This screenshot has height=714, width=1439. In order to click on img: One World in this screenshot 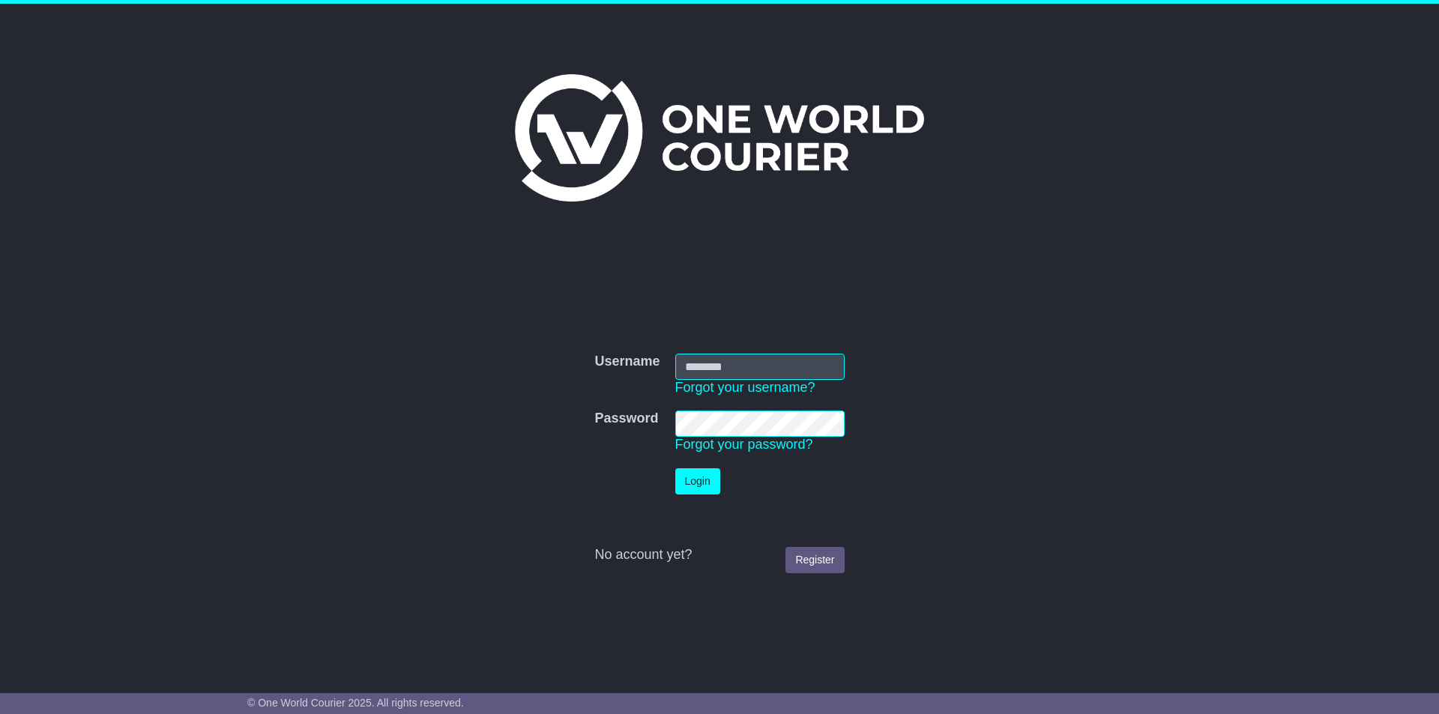, I will do `click(720, 138)`.